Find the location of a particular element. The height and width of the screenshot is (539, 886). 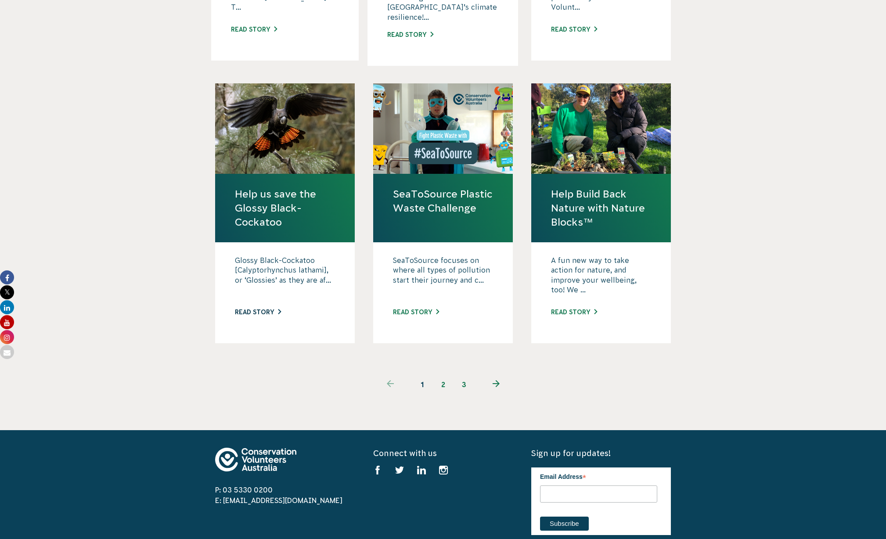

p: Glossy Black-Cockatoo [Calyptorhynchus lathami], or ‘Glossies’ as they are af... is located at coordinates (285, 277).